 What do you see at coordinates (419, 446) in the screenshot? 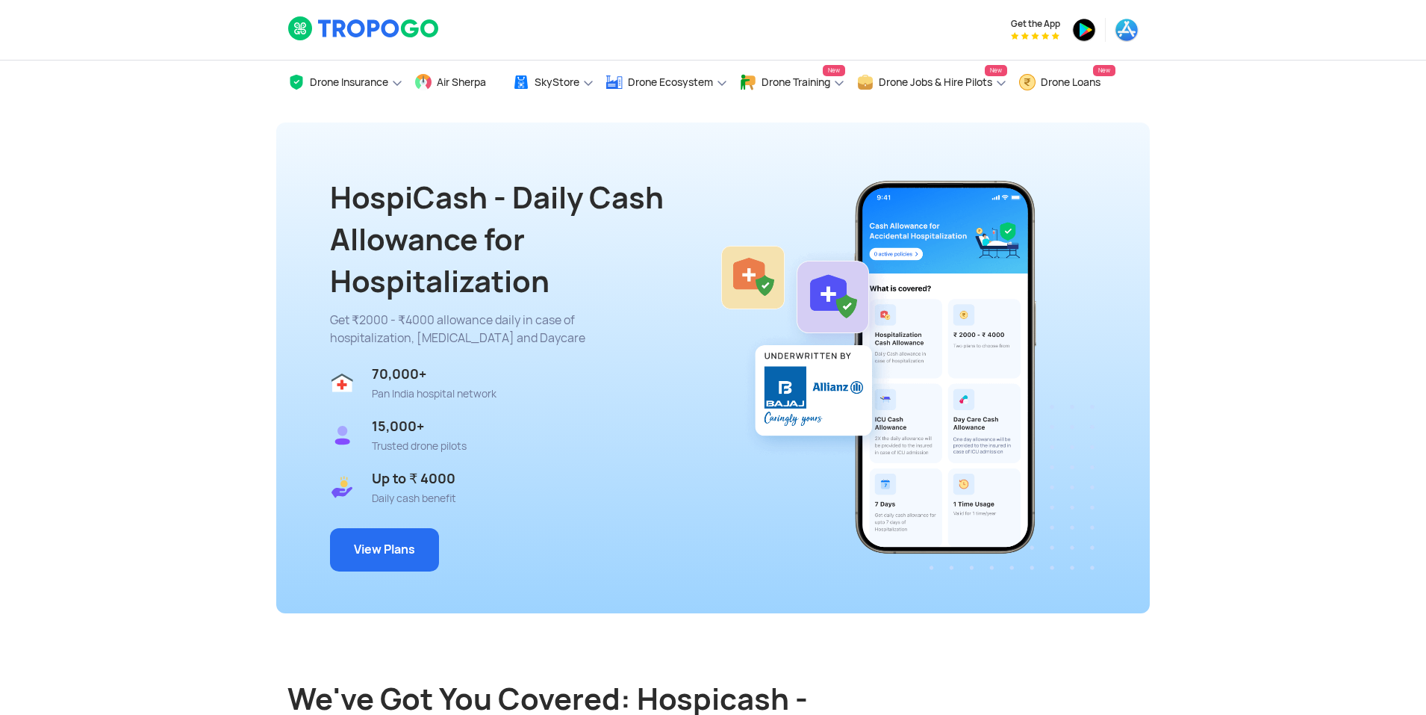
I see `div: Trusted drone pilots` at bounding box center [419, 446].